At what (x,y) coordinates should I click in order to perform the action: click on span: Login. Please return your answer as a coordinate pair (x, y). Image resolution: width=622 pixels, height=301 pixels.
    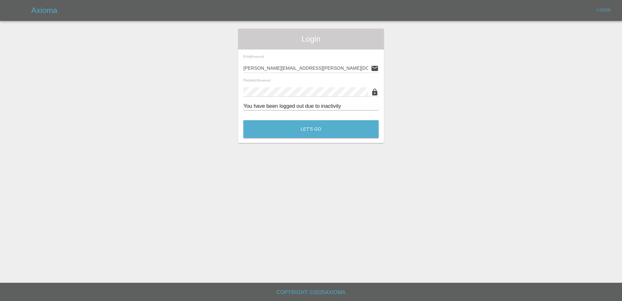
    Looking at the image, I should click on (311, 39).